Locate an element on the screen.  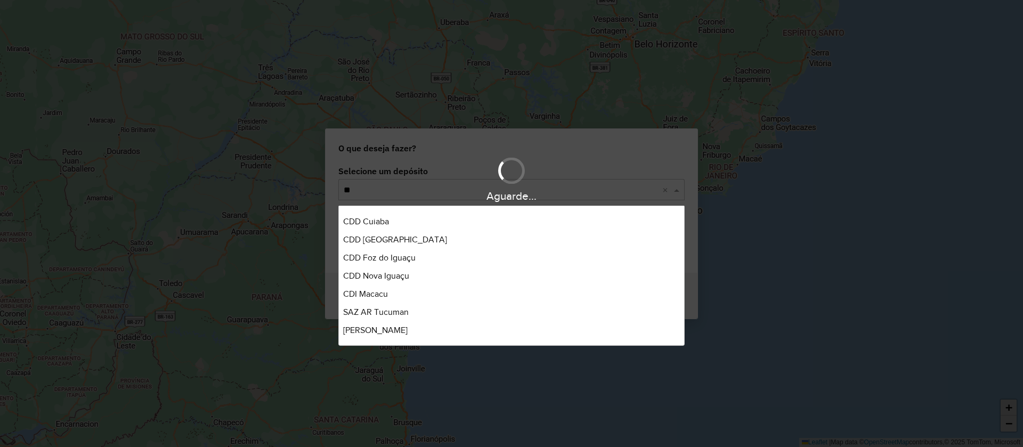
span: SAZ AR Tucuman is located at coordinates (376, 312).